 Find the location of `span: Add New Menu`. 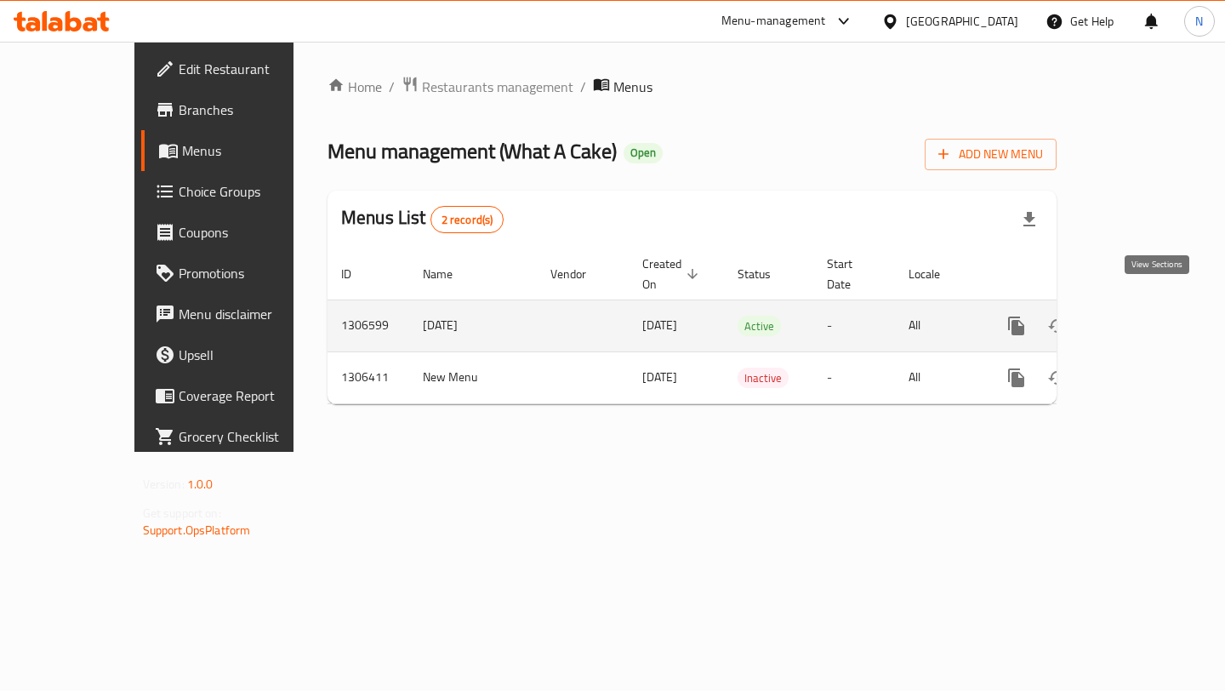

span: Add New Menu is located at coordinates (990, 154).